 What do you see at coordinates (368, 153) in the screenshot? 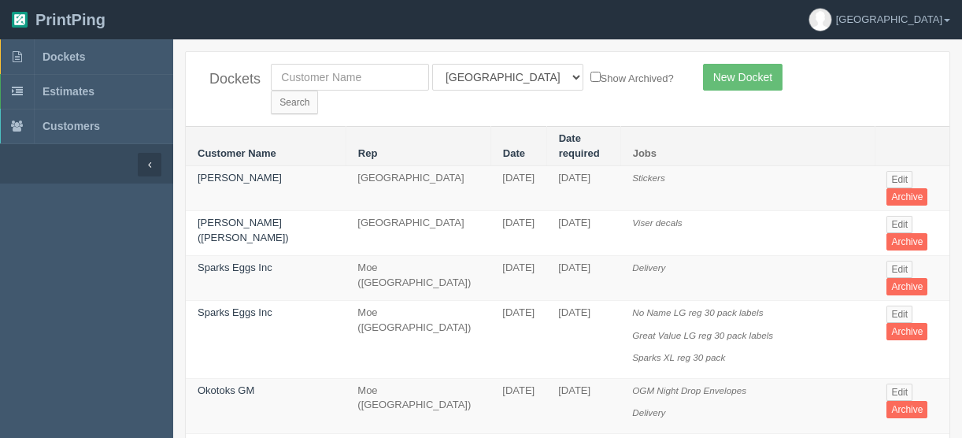
I see `a: Rep` at bounding box center [368, 153].